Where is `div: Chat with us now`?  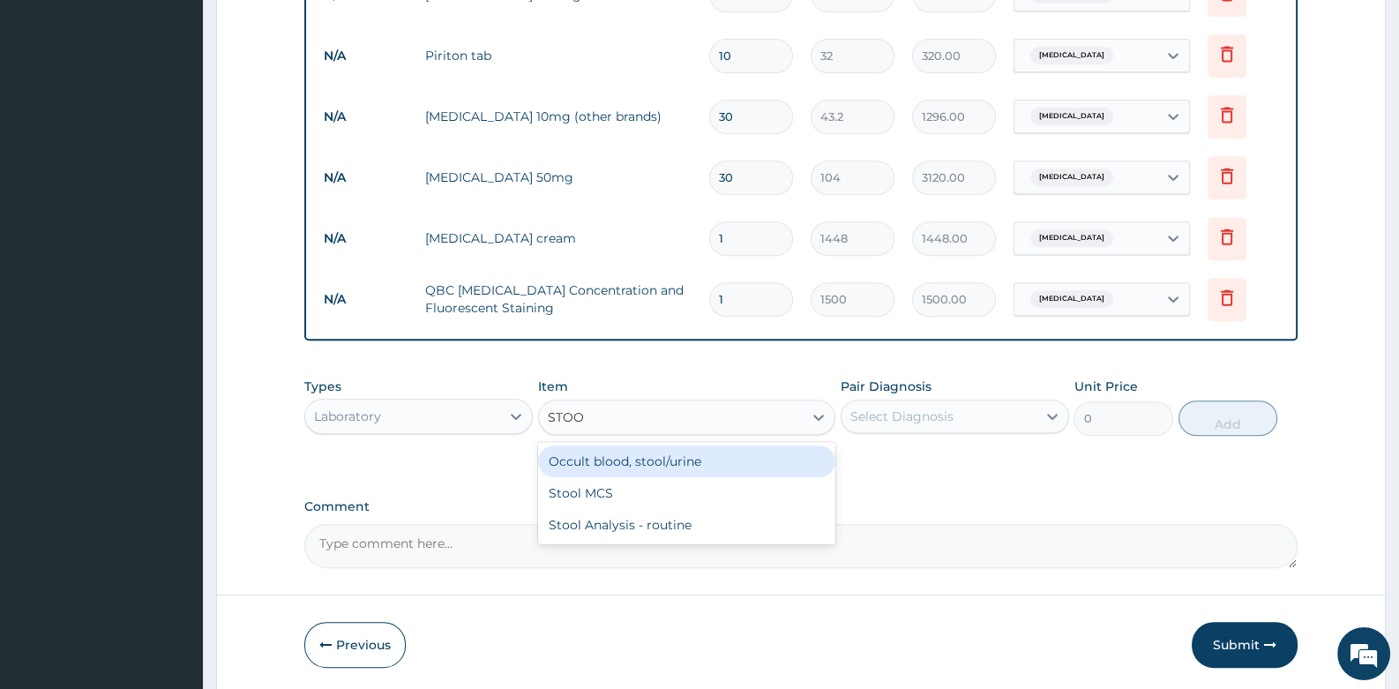 div: Chat with us now is located at coordinates (194, 110).